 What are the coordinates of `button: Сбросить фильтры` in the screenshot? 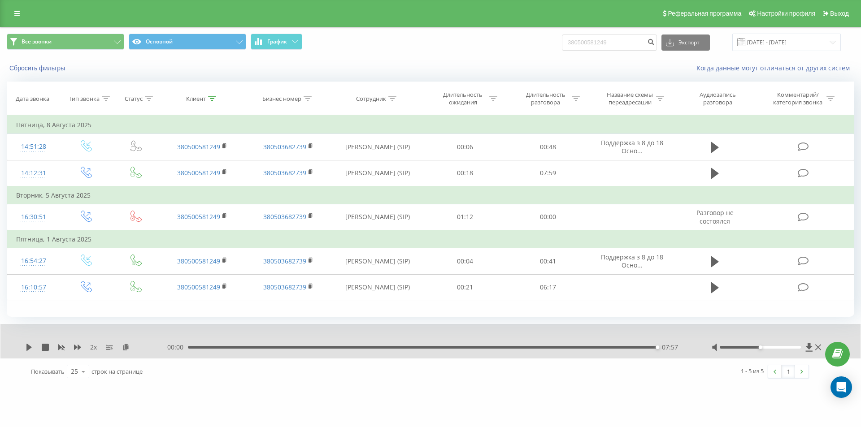 It's located at (38, 68).